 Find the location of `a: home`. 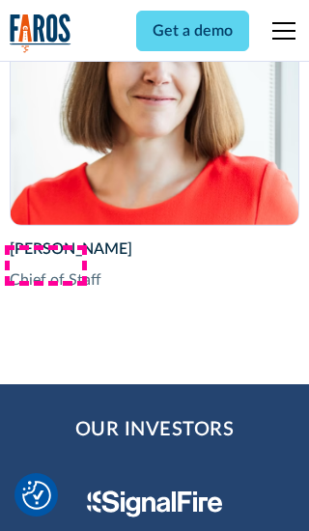

a: home is located at coordinates (41, 33).